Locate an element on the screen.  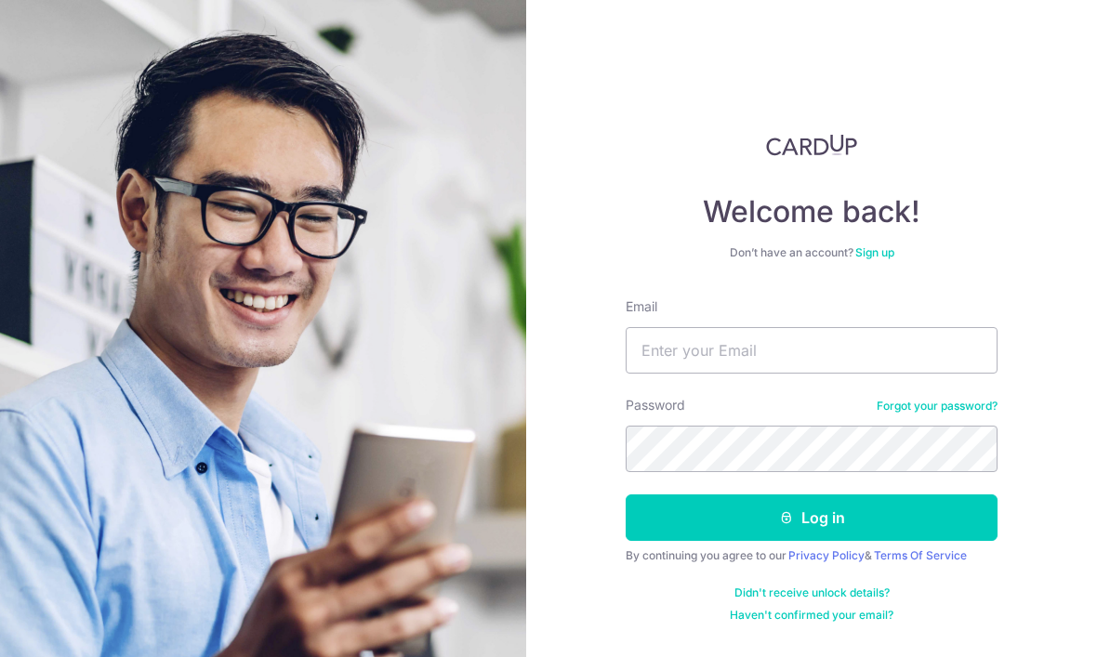
div: By continuing you agree to our & is located at coordinates (811, 556).